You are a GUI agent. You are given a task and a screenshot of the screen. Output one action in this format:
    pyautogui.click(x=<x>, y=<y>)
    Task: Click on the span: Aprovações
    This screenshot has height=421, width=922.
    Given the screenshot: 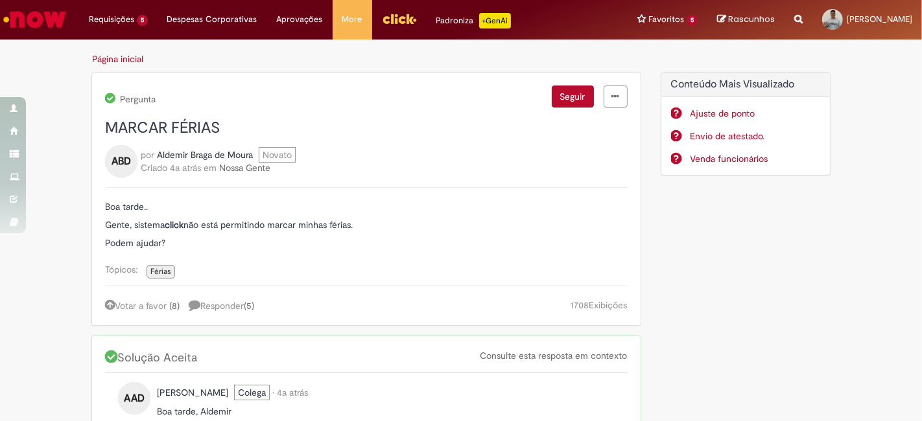 What is the action you would take?
    pyautogui.click(x=299, y=19)
    